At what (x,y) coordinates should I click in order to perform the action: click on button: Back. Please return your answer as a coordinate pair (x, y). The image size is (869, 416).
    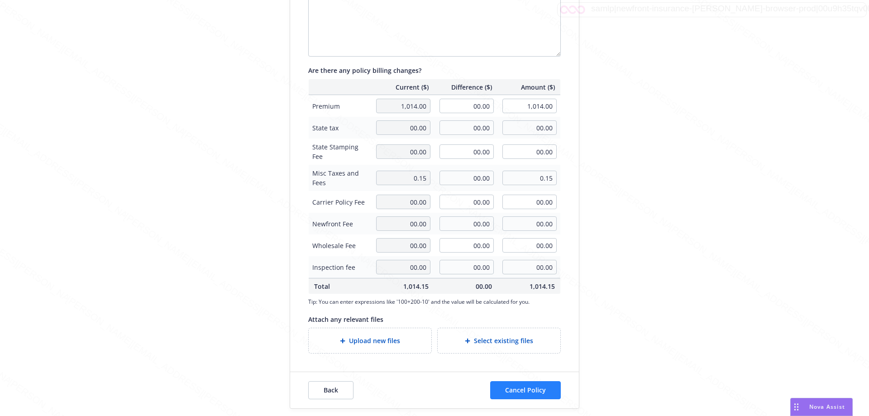
    Looking at the image, I should click on (331, 390).